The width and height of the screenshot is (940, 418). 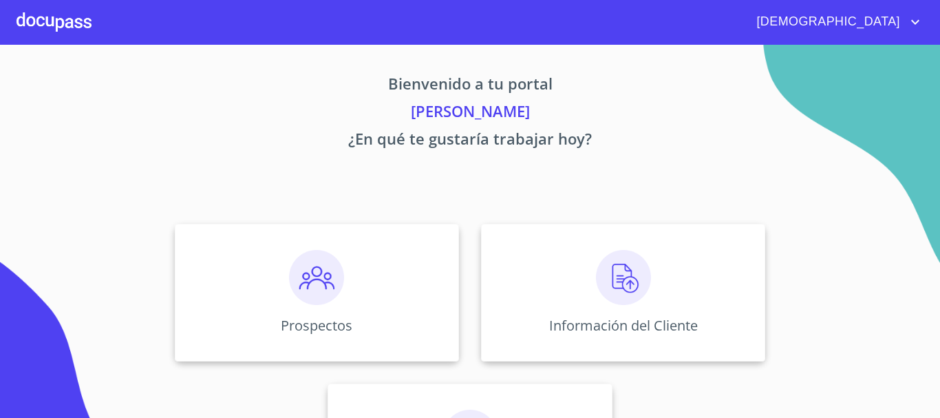 What do you see at coordinates (317, 325) in the screenshot?
I see `p: Prospectos` at bounding box center [317, 325].